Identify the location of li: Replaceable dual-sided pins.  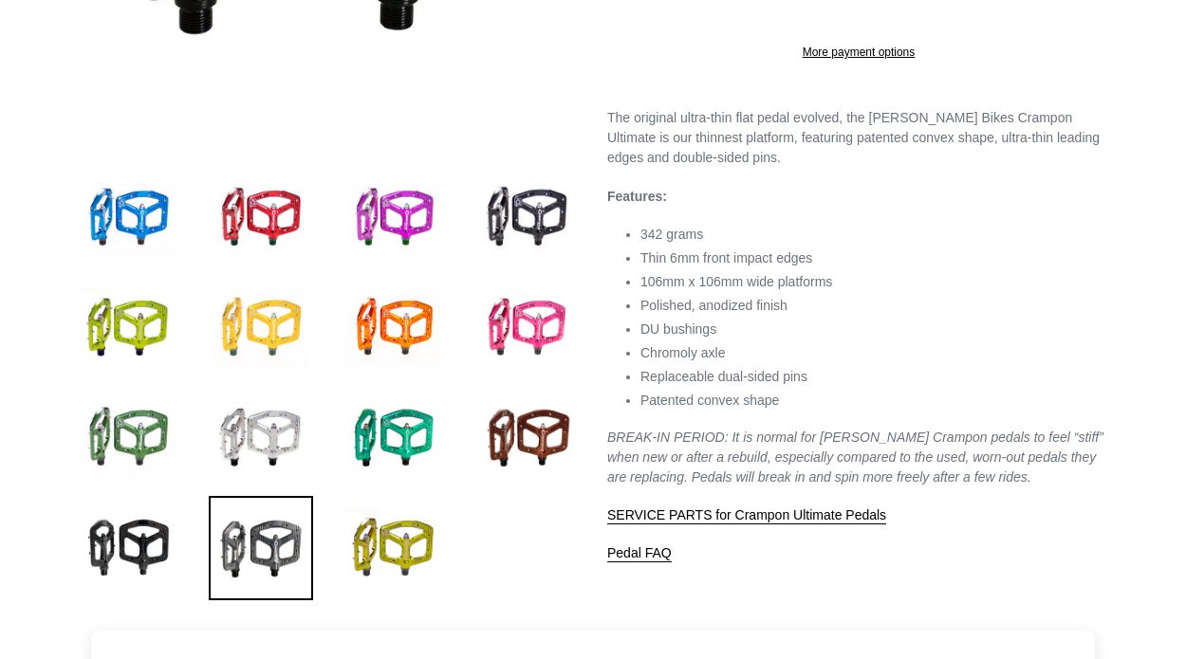
(875, 377).